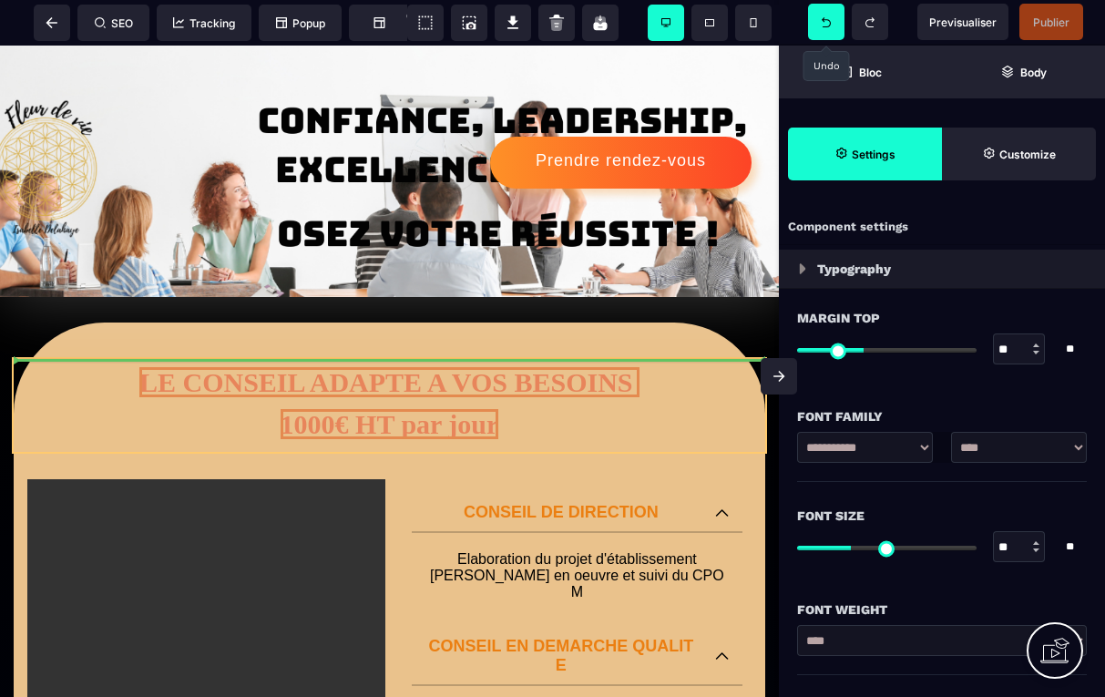 This screenshot has height=697, width=1105. I want to click on strong: Body, so click(1033, 72).